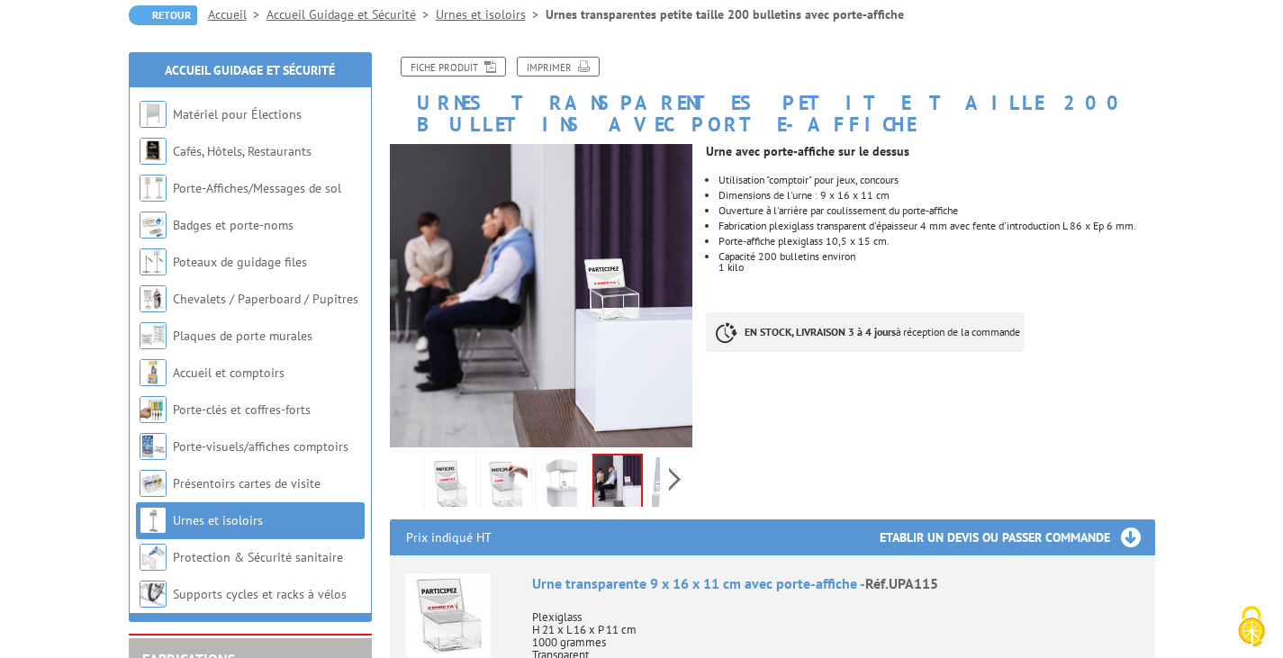  I want to click on img: Porte-clés et coffres-forts, so click(153, 410).